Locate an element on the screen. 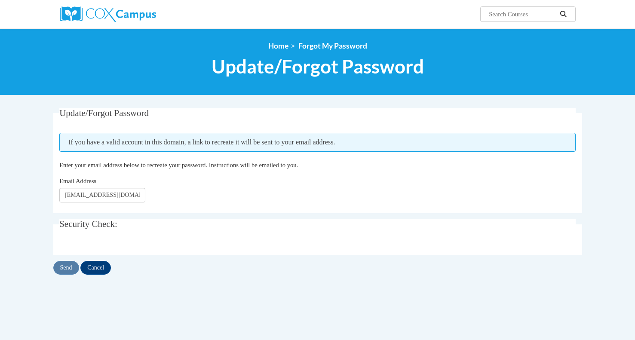  span: Security Check: is located at coordinates (88, 224).